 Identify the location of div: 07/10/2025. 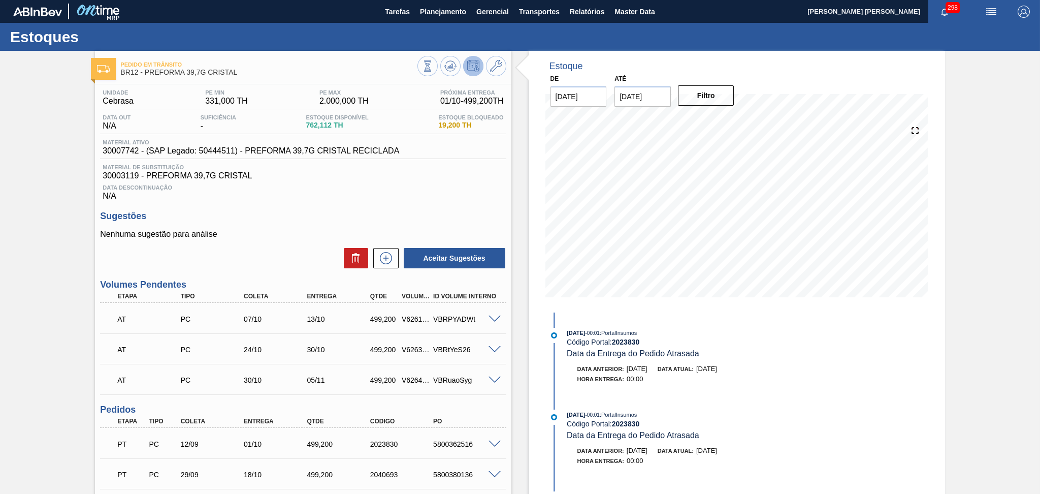
(277, 319).